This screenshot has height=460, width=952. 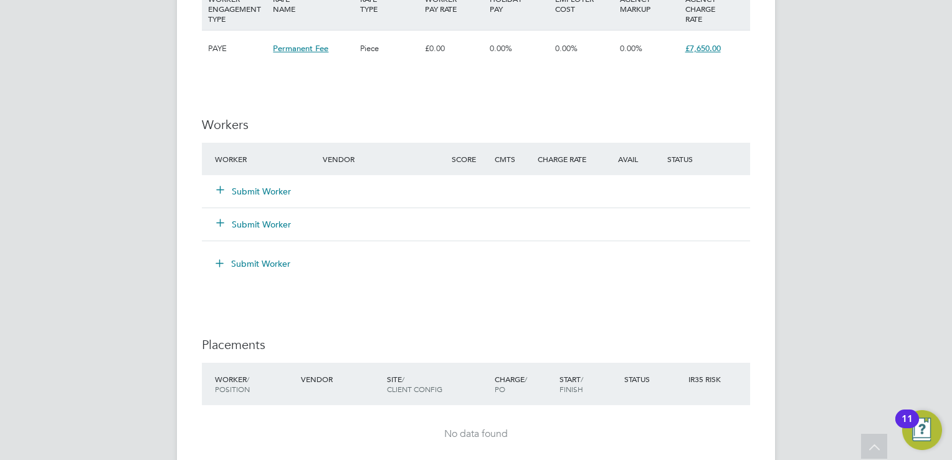 What do you see at coordinates (237, 49) in the screenshot?
I see `div: PAYE` at bounding box center [237, 49].